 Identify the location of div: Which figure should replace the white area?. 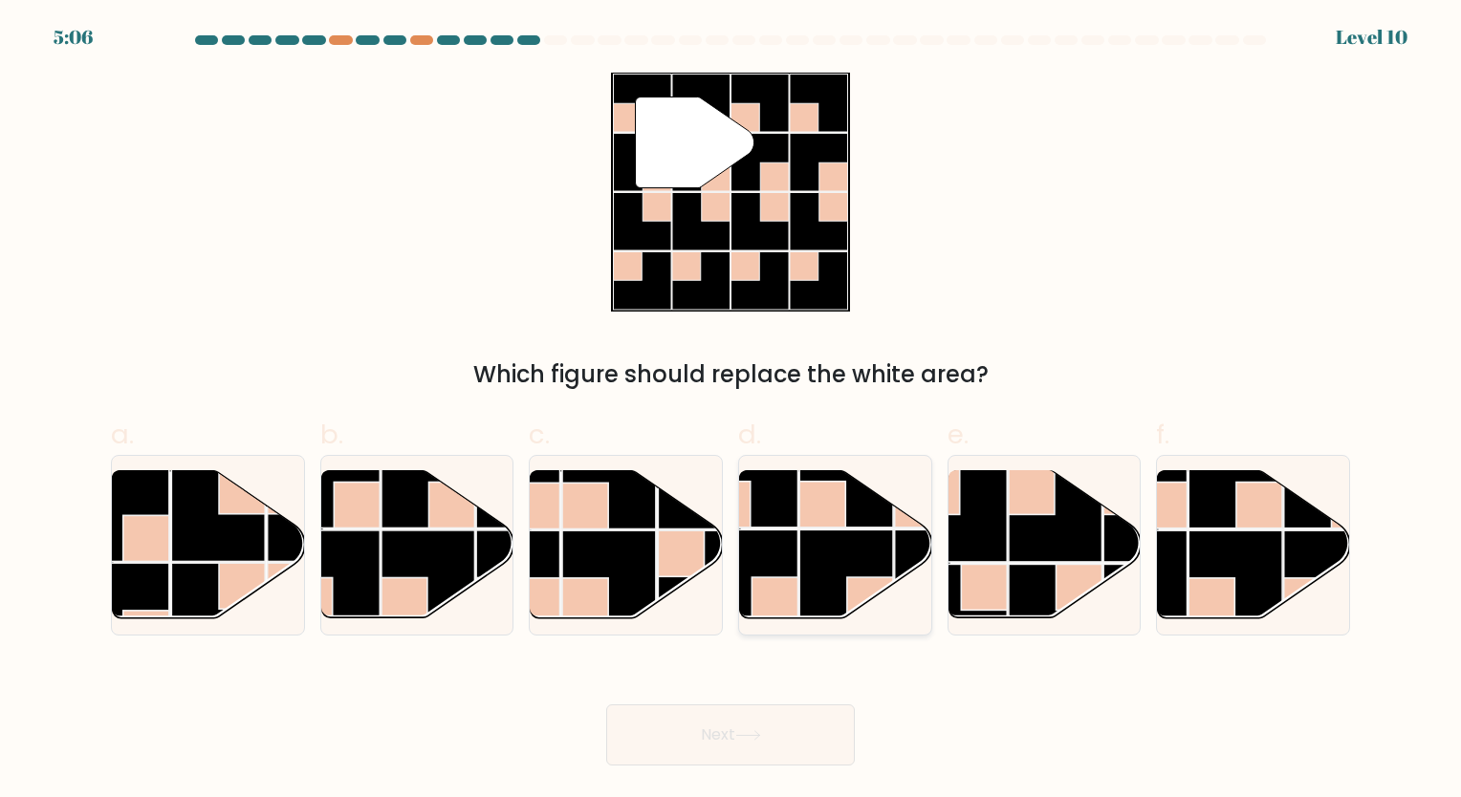
(730, 375).